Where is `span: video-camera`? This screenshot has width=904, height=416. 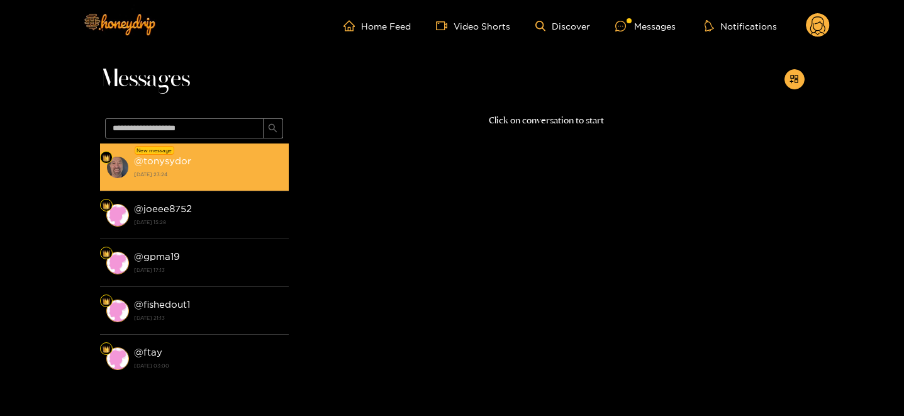 span: video-camera is located at coordinates (445, 26).